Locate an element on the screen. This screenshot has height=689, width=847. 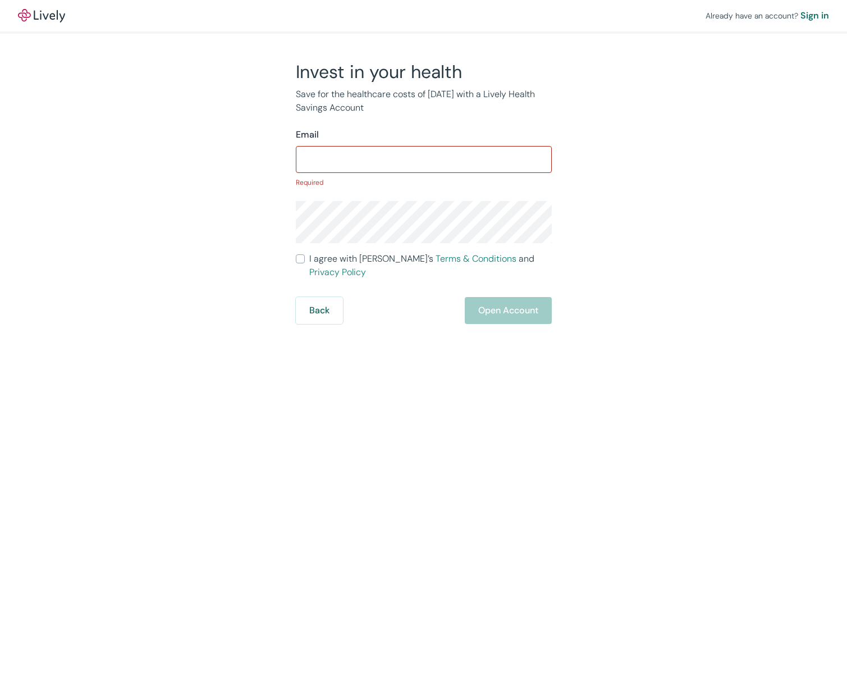
div: Sign in is located at coordinates (815, 16).